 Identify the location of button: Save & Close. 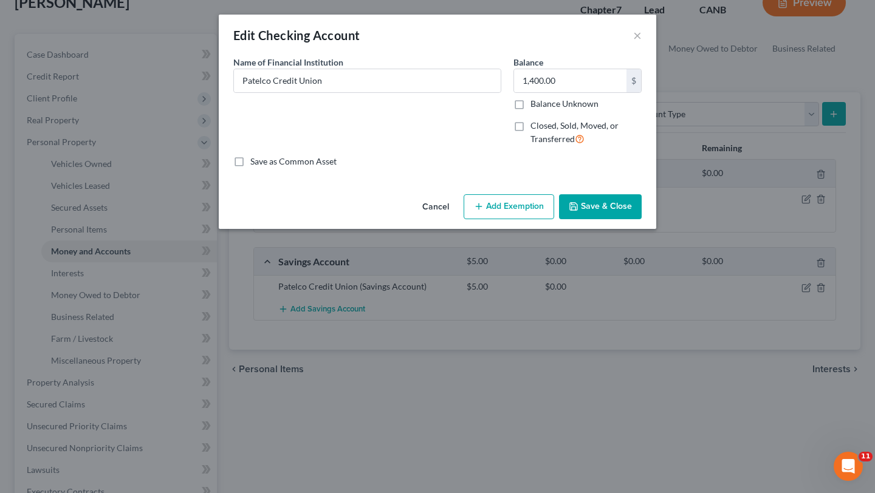
(600, 207).